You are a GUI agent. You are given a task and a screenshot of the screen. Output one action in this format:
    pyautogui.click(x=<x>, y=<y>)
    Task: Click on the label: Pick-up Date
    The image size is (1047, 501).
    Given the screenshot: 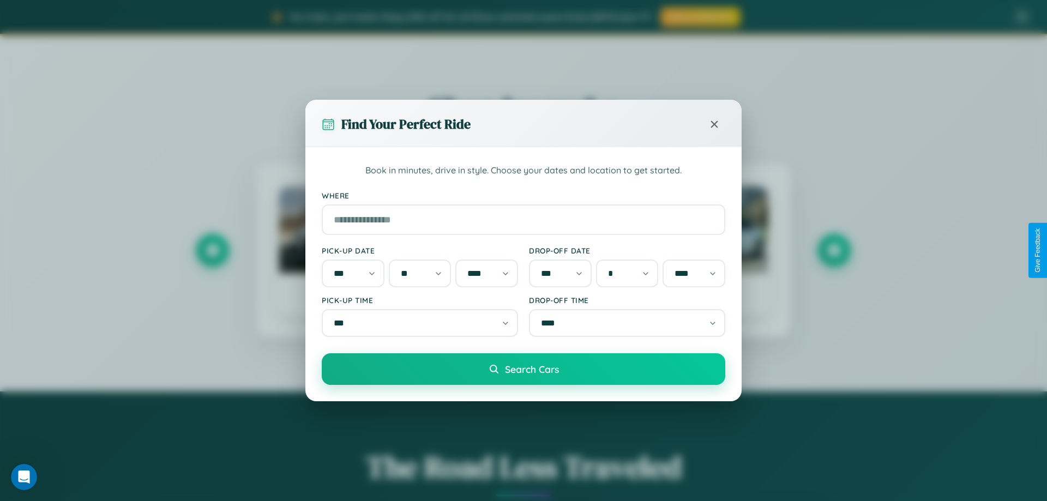 What is the action you would take?
    pyautogui.click(x=420, y=250)
    